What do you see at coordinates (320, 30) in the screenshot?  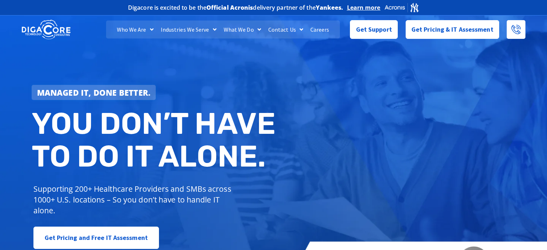 I see `a: Careers` at bounding box center [320, 30].